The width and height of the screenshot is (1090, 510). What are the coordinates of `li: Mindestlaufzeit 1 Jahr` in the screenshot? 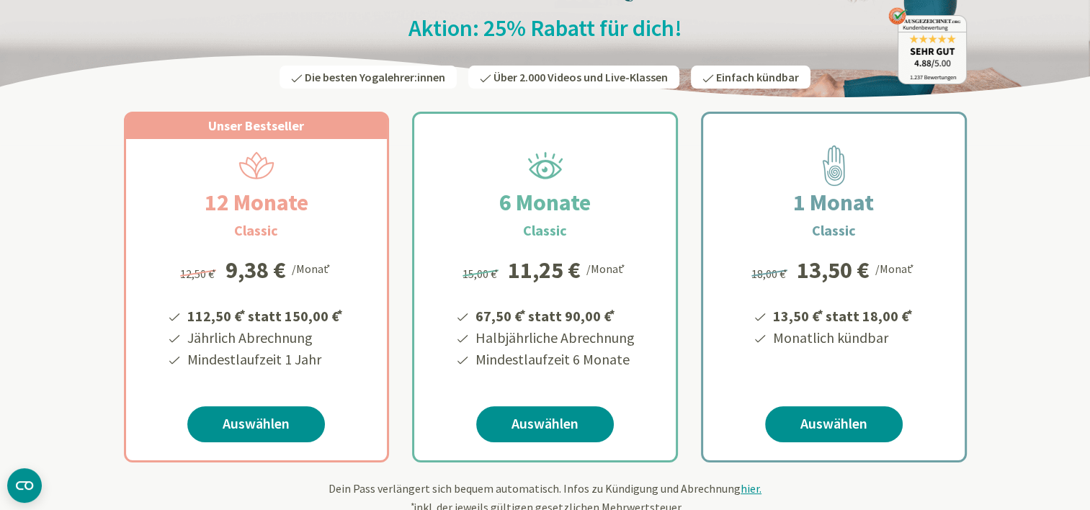 It's located at (265, 360).